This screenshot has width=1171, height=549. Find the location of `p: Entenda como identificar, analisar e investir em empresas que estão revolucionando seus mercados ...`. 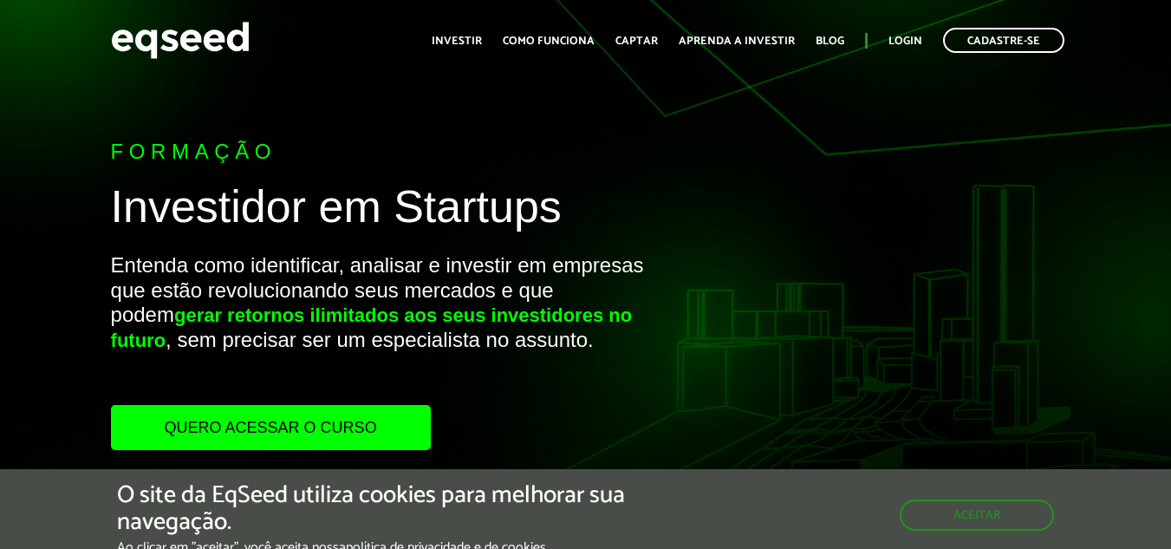

p: Entenda como identificar, analisar e investir em empresas que estão revolucionando seus mercados ... is located at coordinates (391, 329).